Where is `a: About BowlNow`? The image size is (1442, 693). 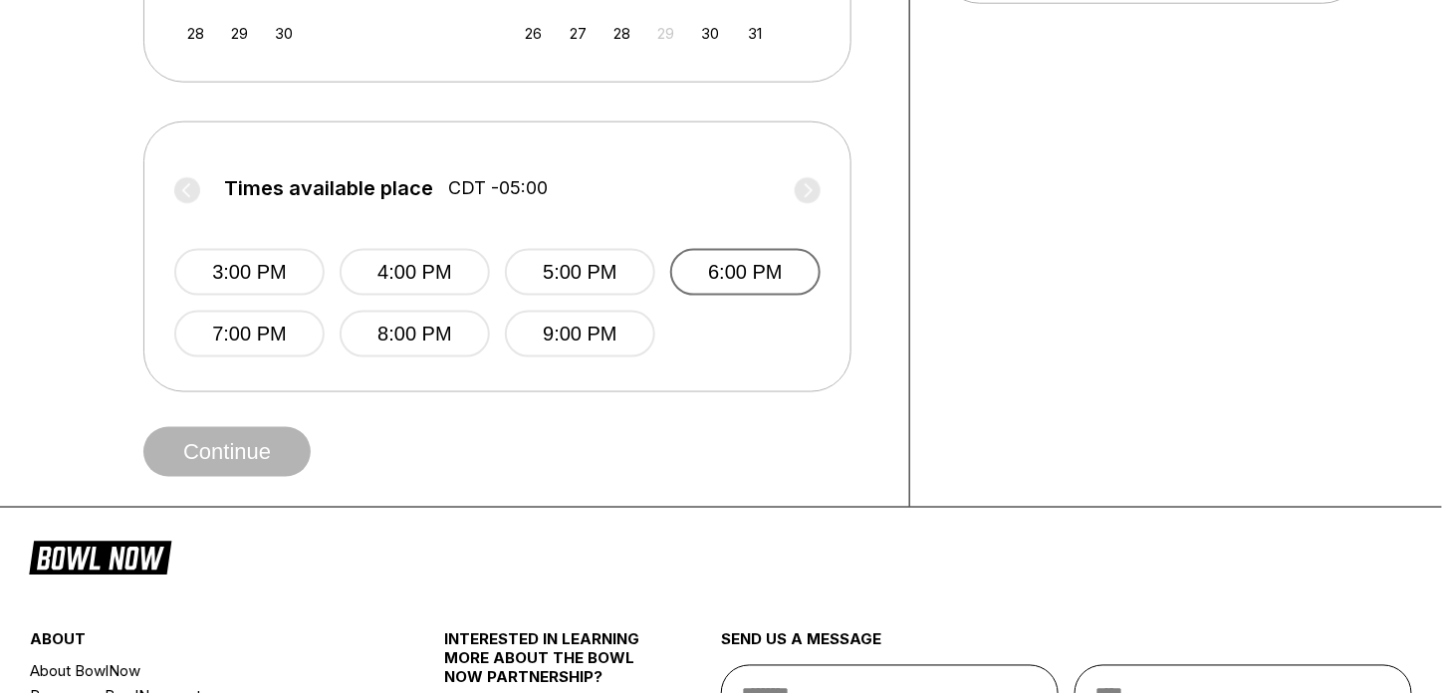
a: About BowlNow is located at coordinates (202, 671).